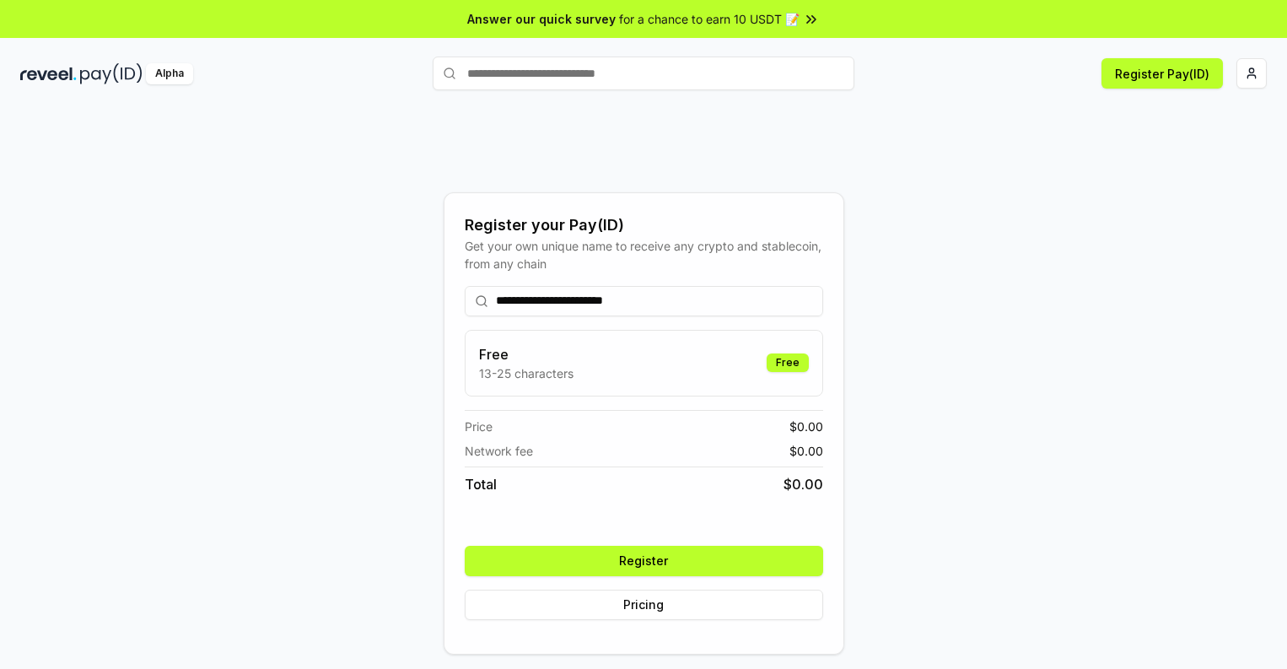 This screenshot has height=669, width=1287. What do you see at coordinates (1162, 73) in the screenshot?
I see `button: Register Pay(ID)` at bounding box center [1162, 73].